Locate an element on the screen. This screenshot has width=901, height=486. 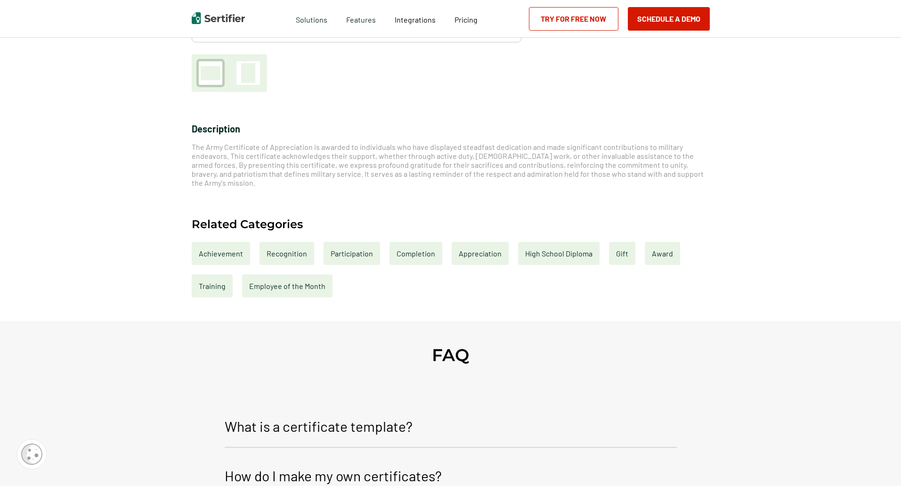
a: Schedule a Demo is located at coordinates (669, 19).